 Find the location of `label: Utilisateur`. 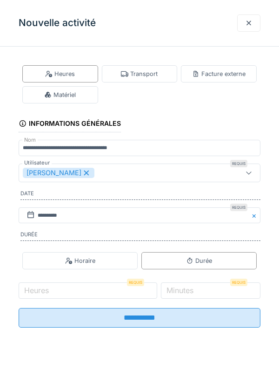

label: Utilisateur is located at coordinates (37, 163).